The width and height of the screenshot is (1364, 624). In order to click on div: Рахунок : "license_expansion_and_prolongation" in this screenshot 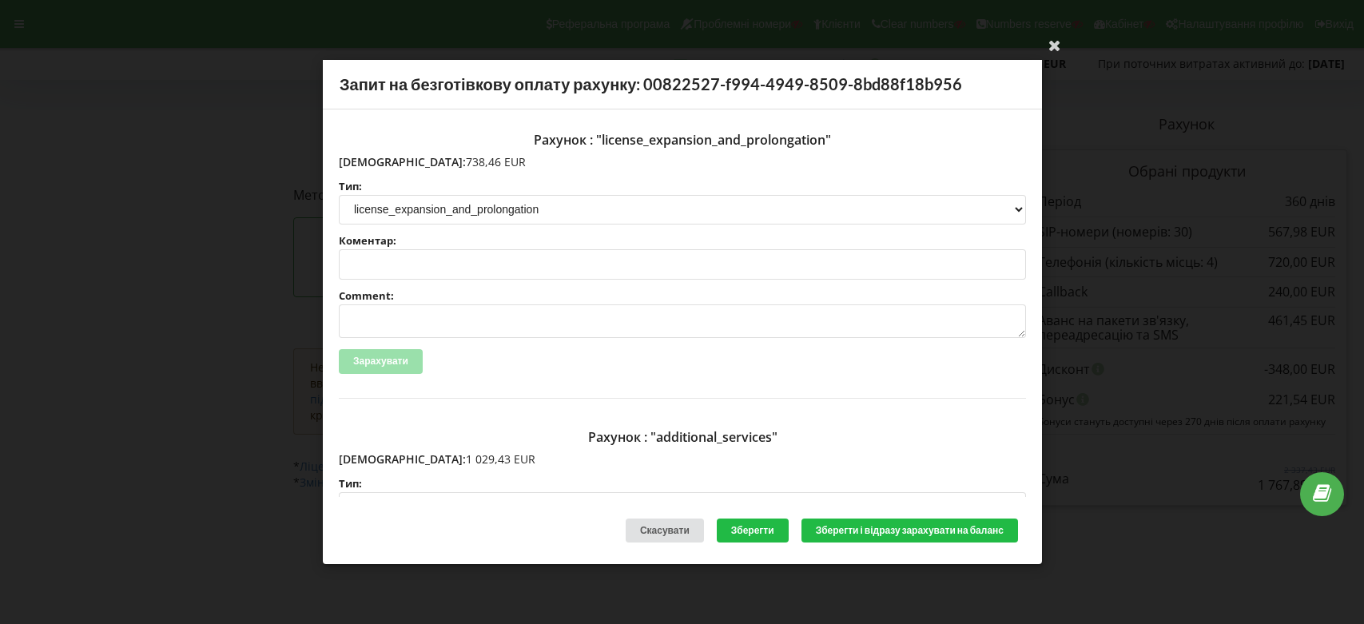, I will do `click(683, 140)`.